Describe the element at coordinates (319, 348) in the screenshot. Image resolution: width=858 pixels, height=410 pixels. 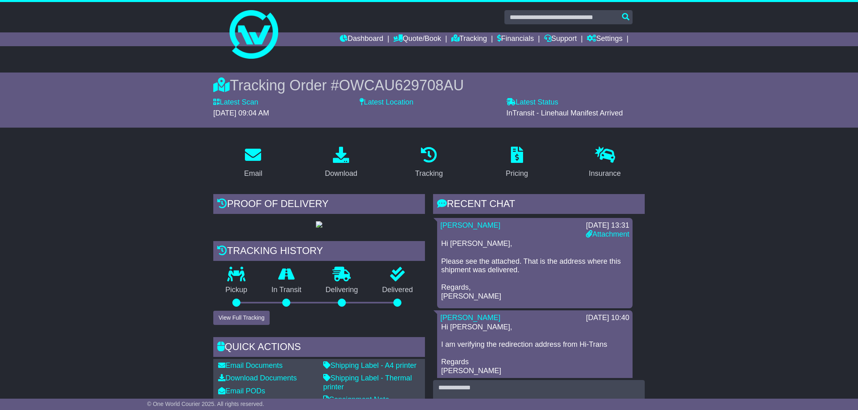
I see `div: Quick Actions` at that location.